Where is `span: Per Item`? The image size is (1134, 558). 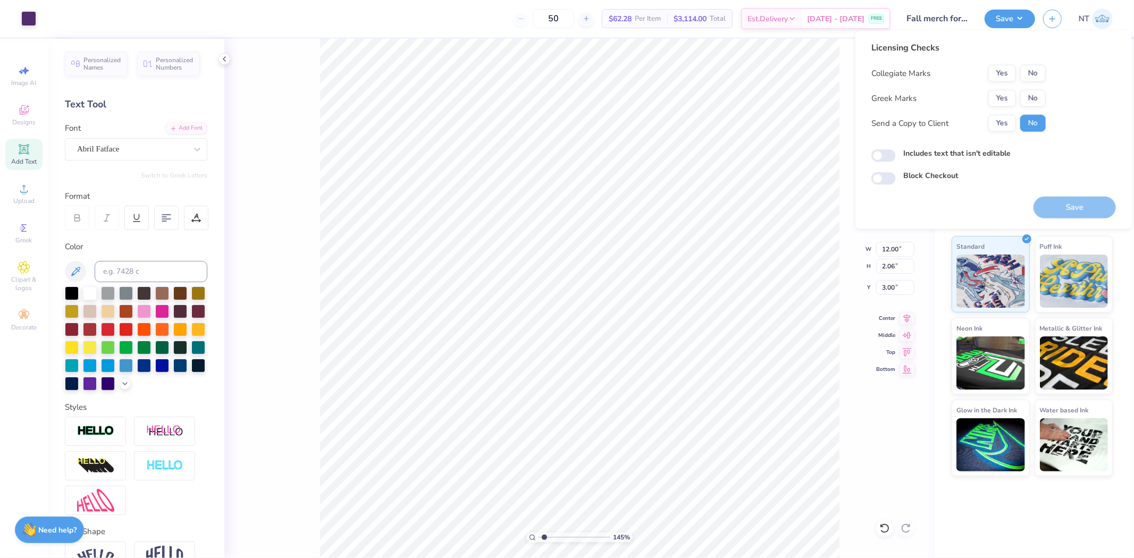
span: Per Item is located at coordinates (647, 19).